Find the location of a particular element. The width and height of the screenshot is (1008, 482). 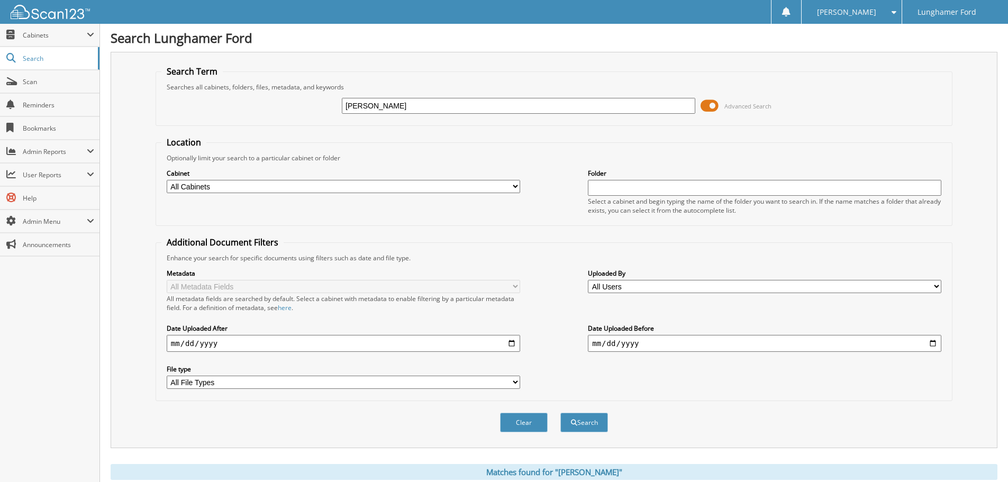

div: All metadata fields are searched by default. Select a cabinet with metadata to enable filtering b... is located at coordinates (343, 303).